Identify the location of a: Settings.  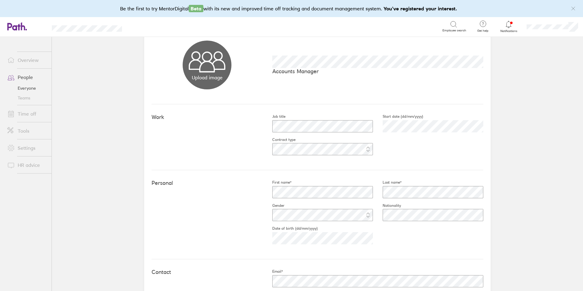
(27, 148).